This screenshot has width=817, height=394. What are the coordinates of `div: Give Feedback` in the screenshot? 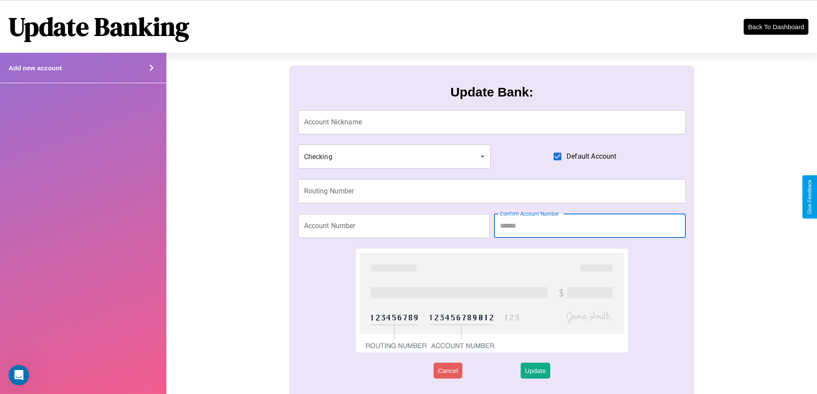 It's located at (809, 197).